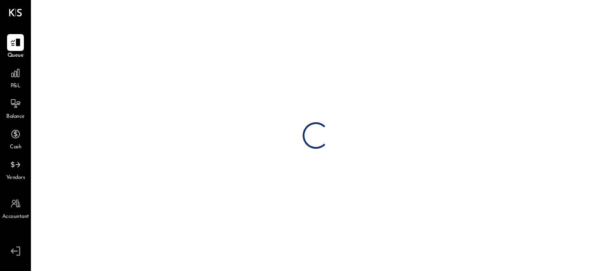 This screenshot has width=600, height=271. What do you see at coordinates (15, 208) in the screenshot?
I see `a: Accountant` at bounding box center [15, 208].